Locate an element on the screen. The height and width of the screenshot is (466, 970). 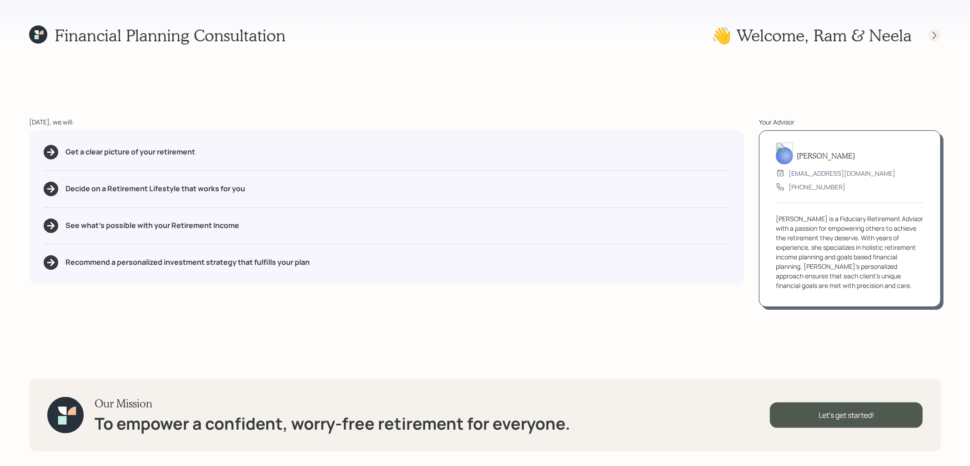
div: Your Advisor is located at coordinates (850, 122).